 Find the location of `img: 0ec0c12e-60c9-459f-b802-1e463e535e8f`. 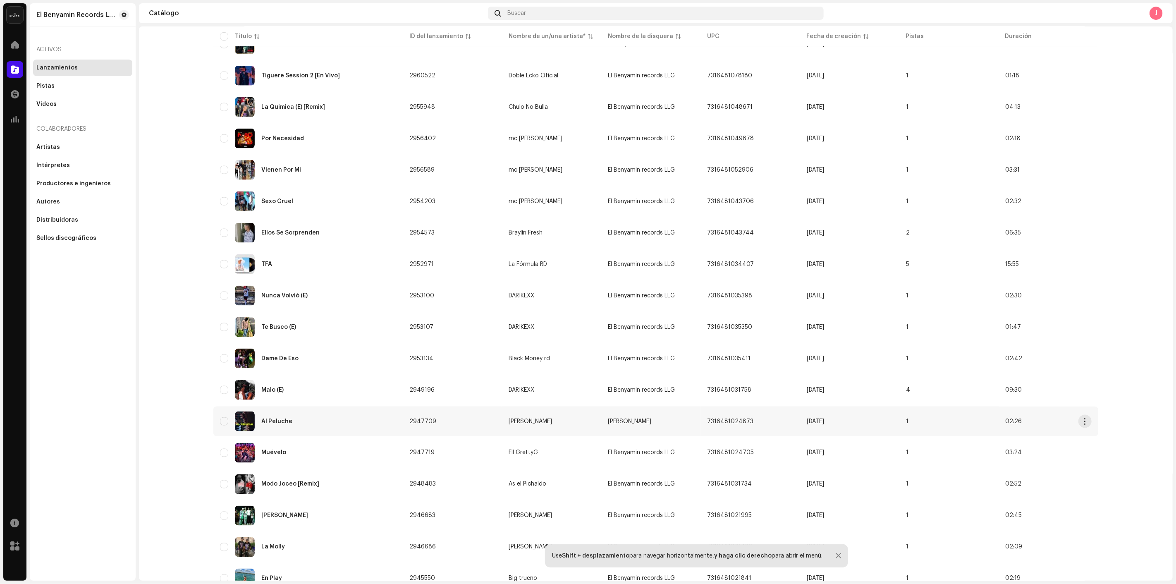

img: 0ec0c12e-60c9-459f-b802-1e463e535e8f is located at coordinates (245, 359).